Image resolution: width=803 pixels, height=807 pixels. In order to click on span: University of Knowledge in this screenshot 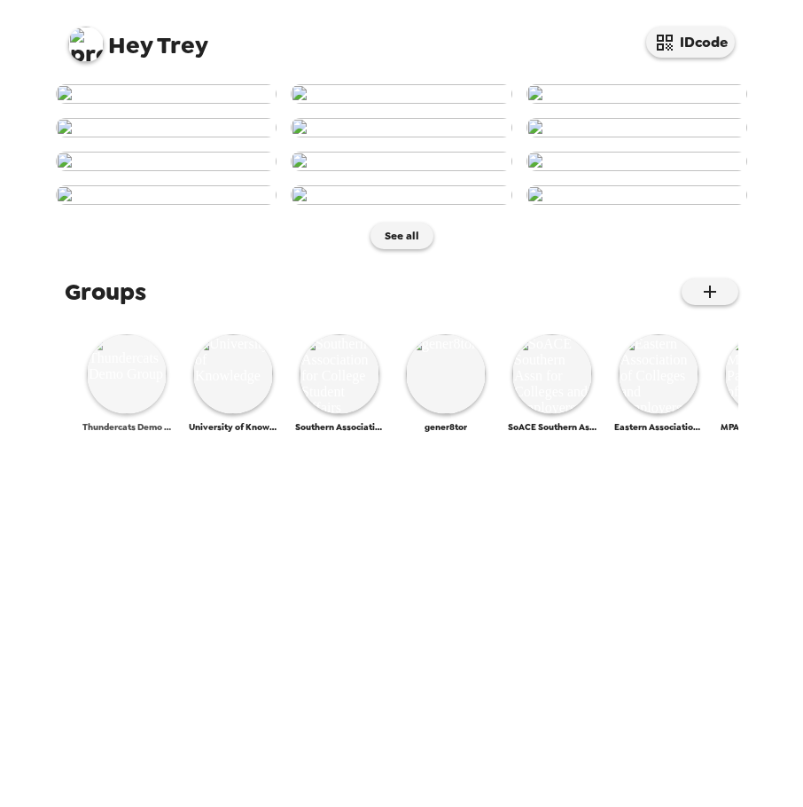, I will do `click(233, 426)`.